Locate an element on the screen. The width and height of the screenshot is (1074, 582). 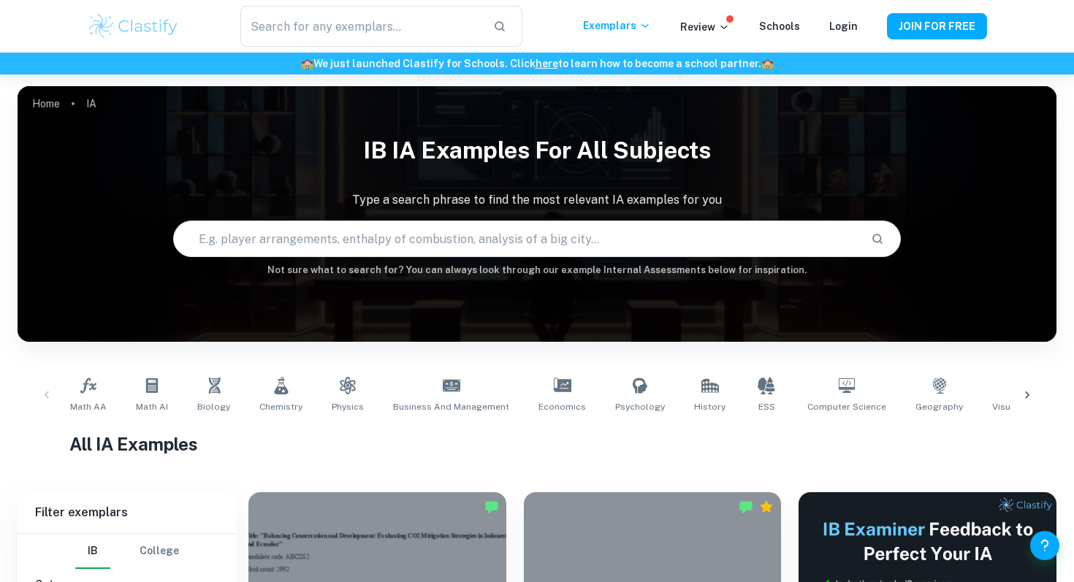
span: Psychology is located at coordinates (640, 407).